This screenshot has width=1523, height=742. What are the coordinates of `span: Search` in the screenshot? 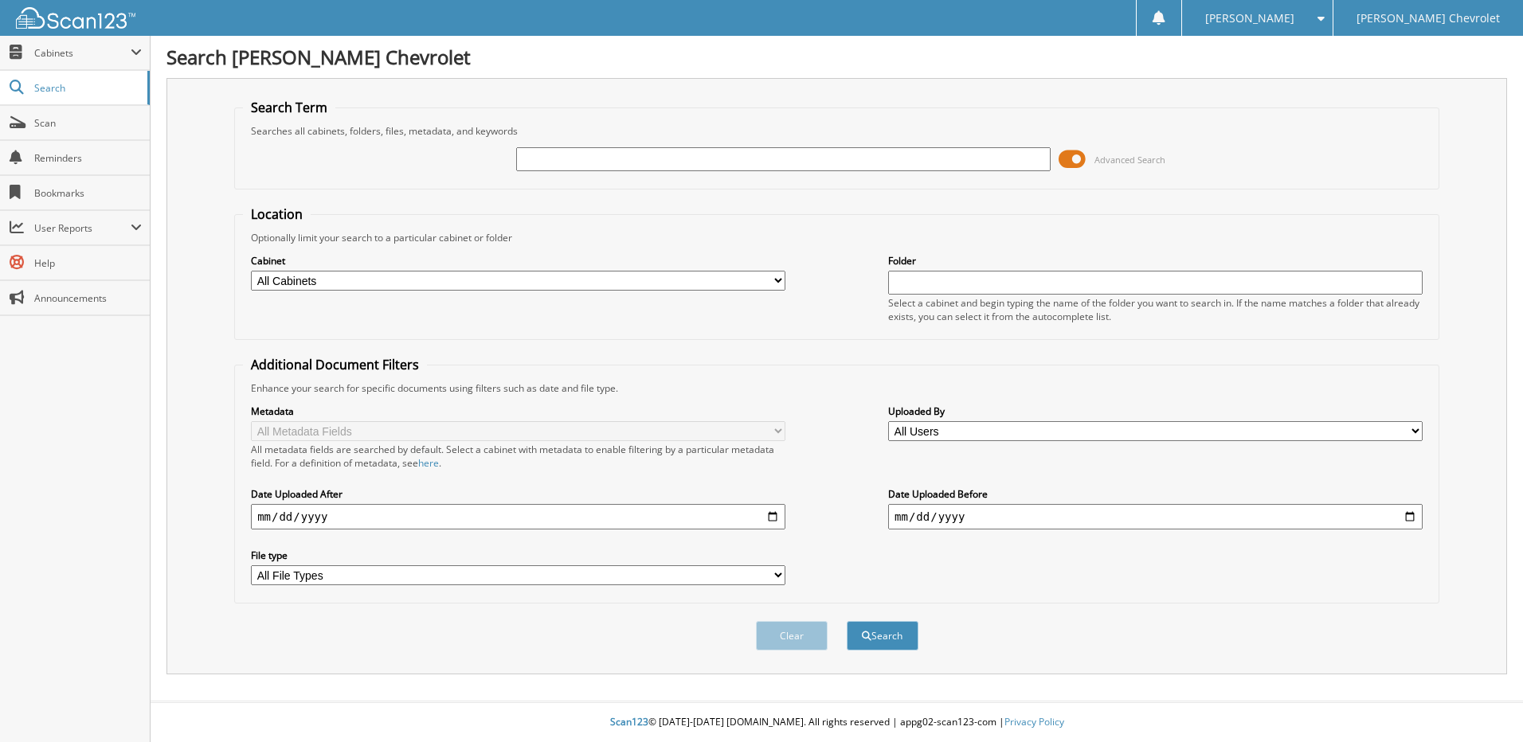 It's located at (87, 88).